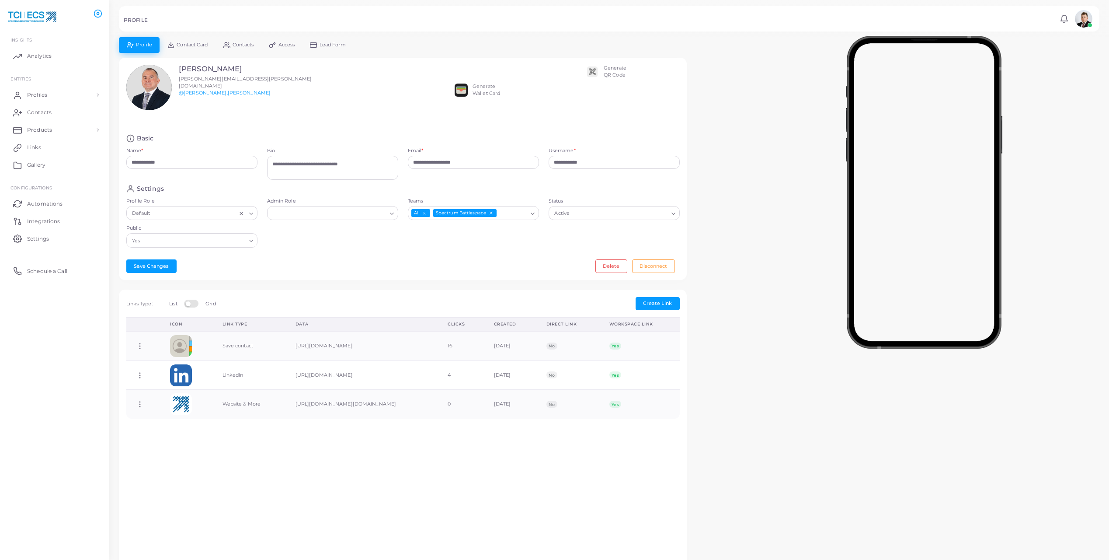  I want to click on button: Save Changes, so click(151, 266).